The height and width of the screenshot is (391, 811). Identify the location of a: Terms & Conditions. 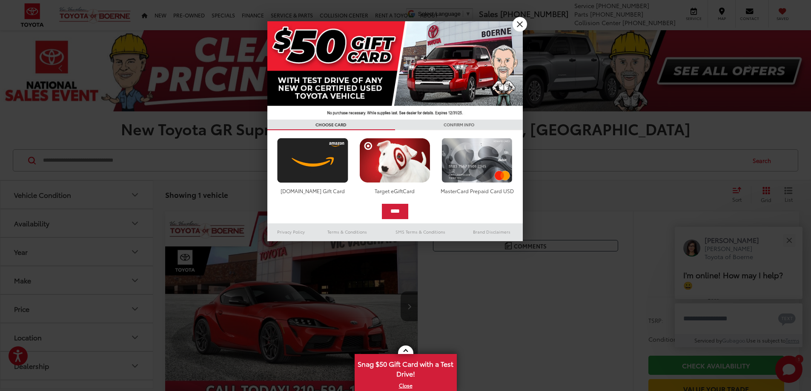
(347, 232).